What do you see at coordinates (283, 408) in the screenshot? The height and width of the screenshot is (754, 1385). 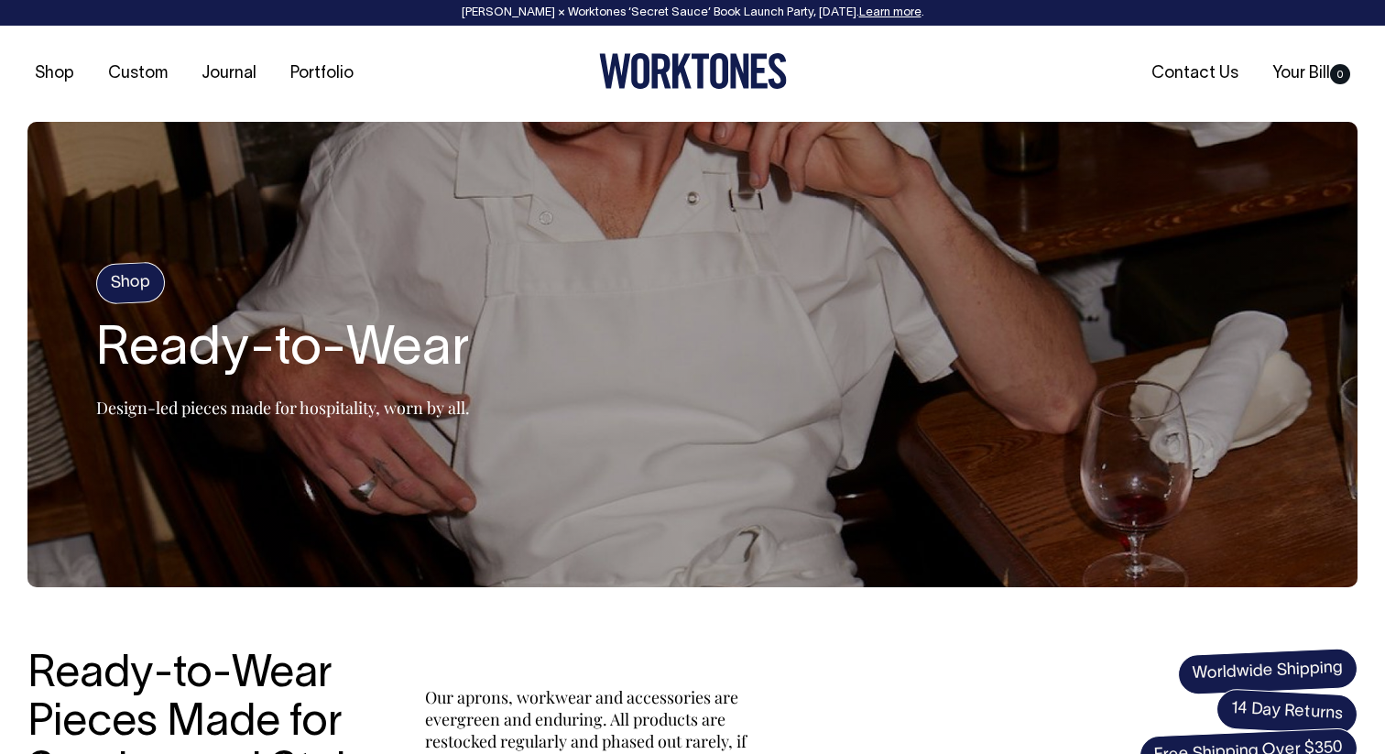 I see `p: Design-led pieces made for hospitality, worn by all.` at bounding box center [283, 408].